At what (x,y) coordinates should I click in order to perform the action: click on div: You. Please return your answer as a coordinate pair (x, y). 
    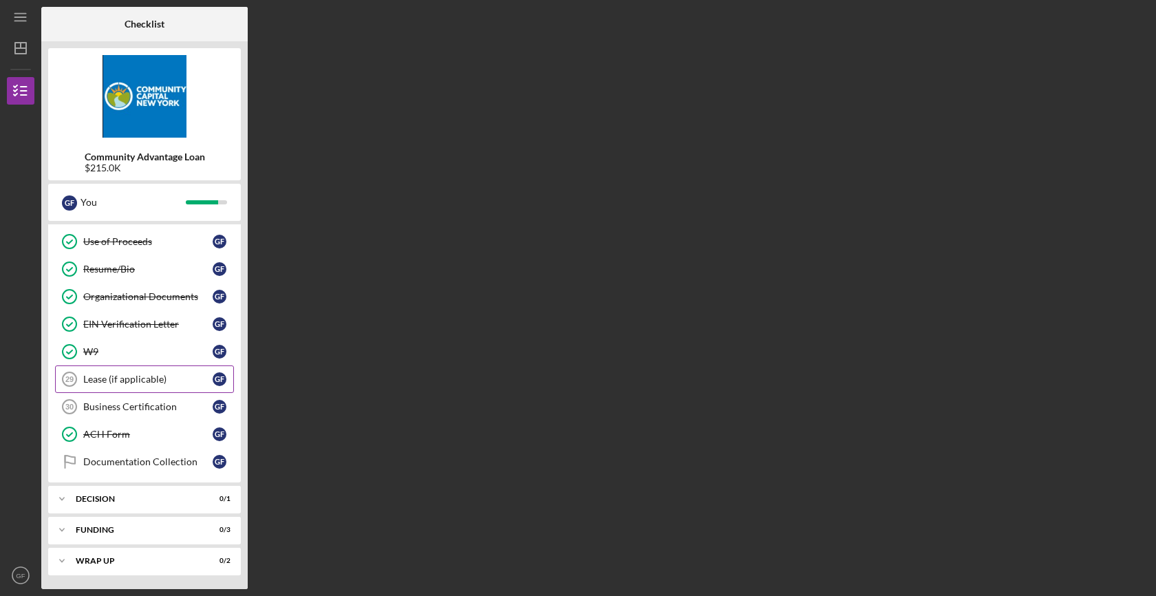
    Looking at the image, I should click on (133, 202).